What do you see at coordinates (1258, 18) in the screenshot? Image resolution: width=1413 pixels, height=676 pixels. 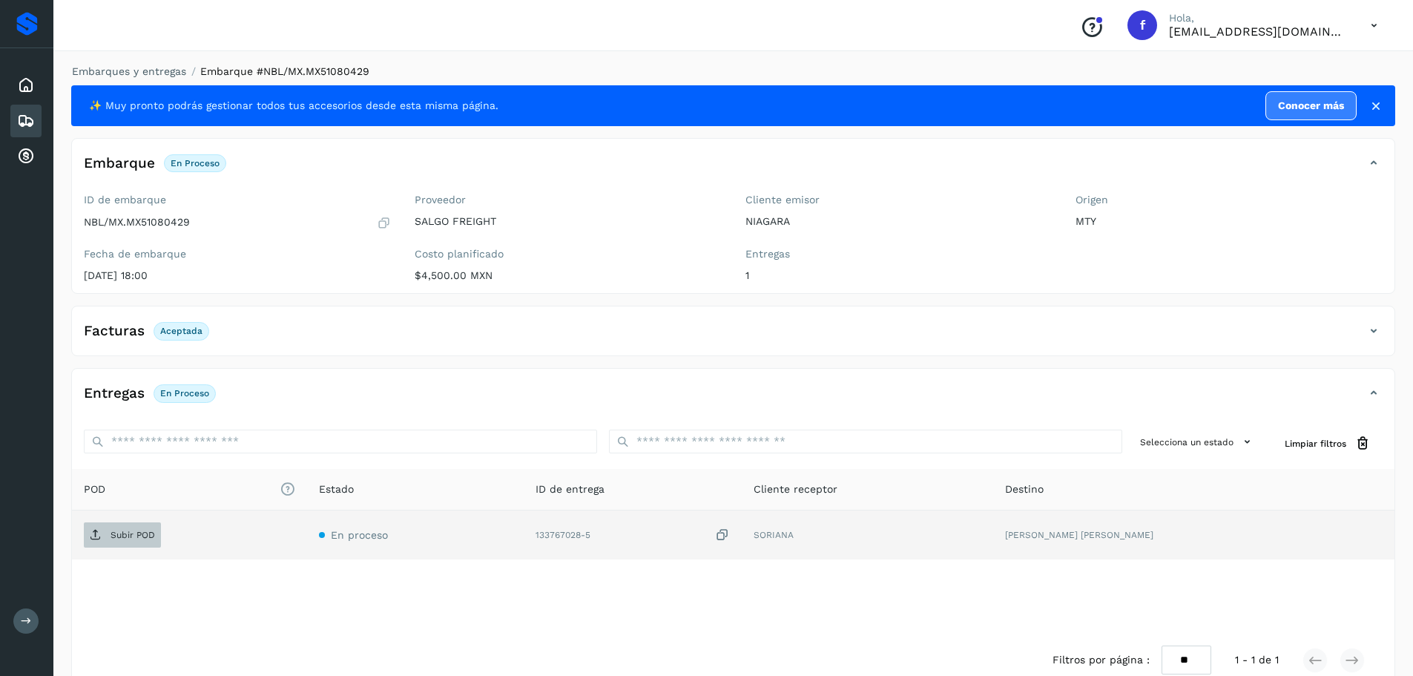 I see `p: Hola,` at bounding box center [1258, 18].